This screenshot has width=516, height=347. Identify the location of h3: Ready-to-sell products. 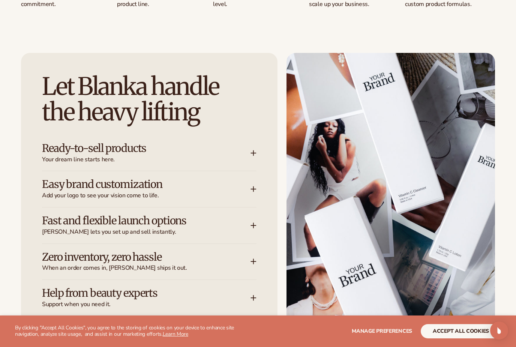
(135, 148).